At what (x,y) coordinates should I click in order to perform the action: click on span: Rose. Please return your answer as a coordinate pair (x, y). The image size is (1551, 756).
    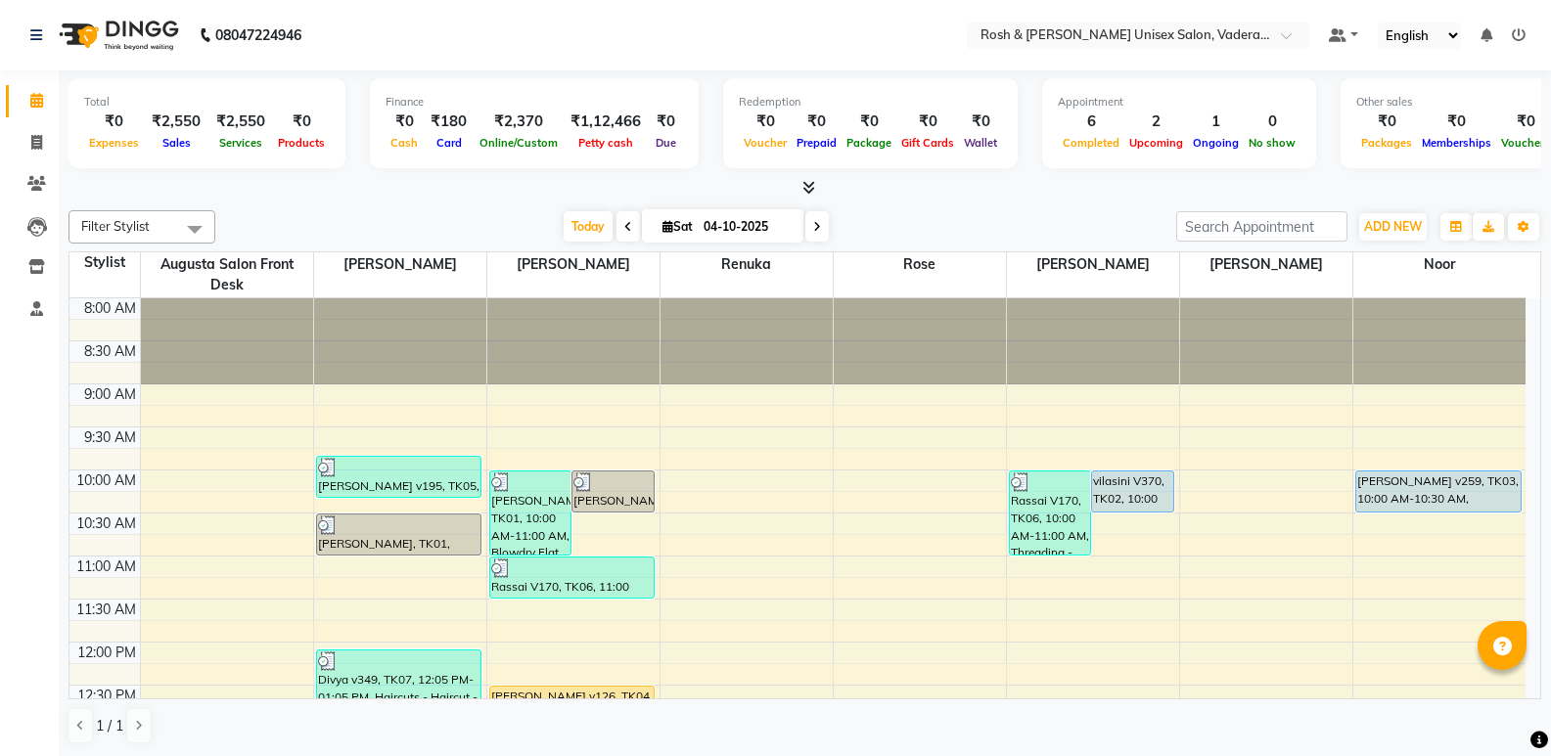
    Looking at the image, I should click on (920, 264).